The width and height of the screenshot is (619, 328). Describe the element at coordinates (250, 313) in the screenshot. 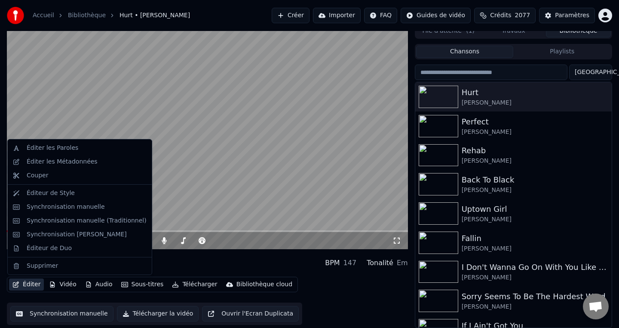

I see `button: Ouvrir l'Ecran Duplicata` at that location.